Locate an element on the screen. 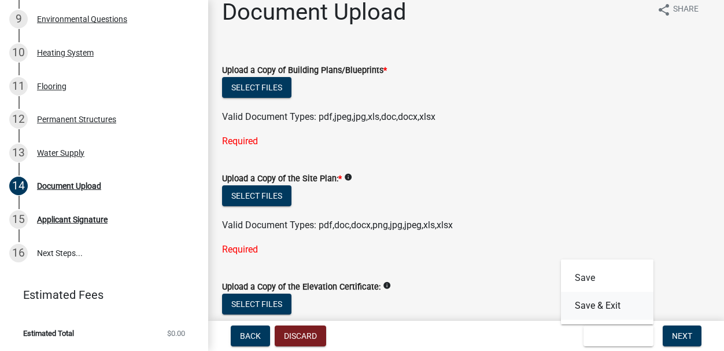  div: Flooring is located at coordinates (51, 86).